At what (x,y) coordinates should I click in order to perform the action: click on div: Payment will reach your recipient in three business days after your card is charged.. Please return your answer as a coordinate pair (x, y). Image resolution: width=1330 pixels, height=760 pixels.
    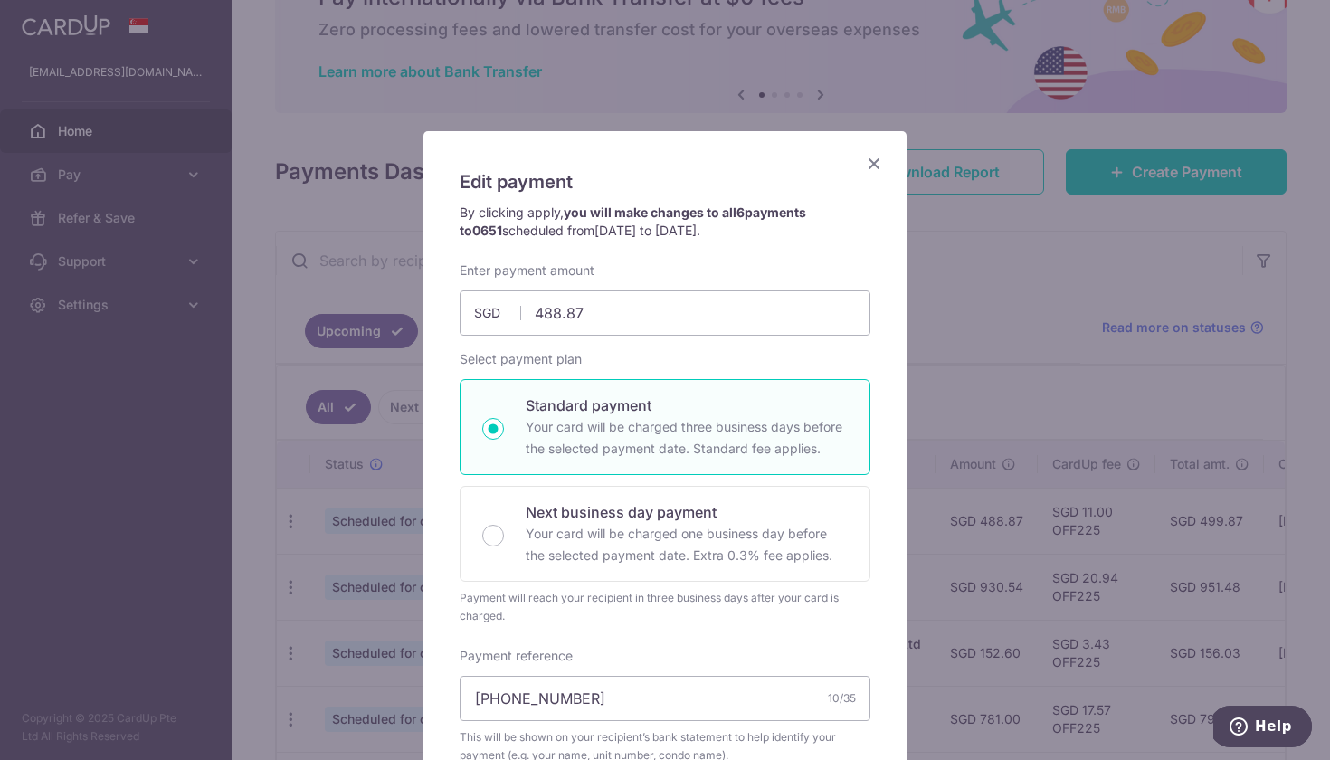
    Looking at the image, I should click on (665, 607).